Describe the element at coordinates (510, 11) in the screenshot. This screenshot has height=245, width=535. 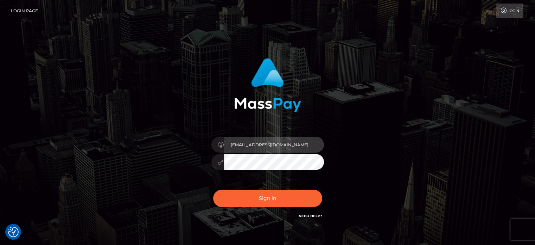
I see `a: Login` at that location.